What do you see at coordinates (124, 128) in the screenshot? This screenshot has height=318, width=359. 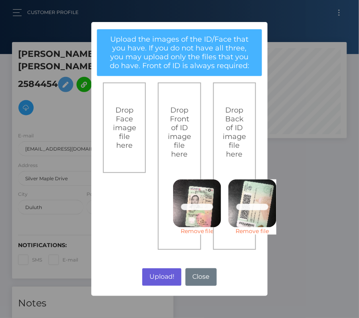 I see `span: Drop Face image file here` at bounding box center [124, 128].